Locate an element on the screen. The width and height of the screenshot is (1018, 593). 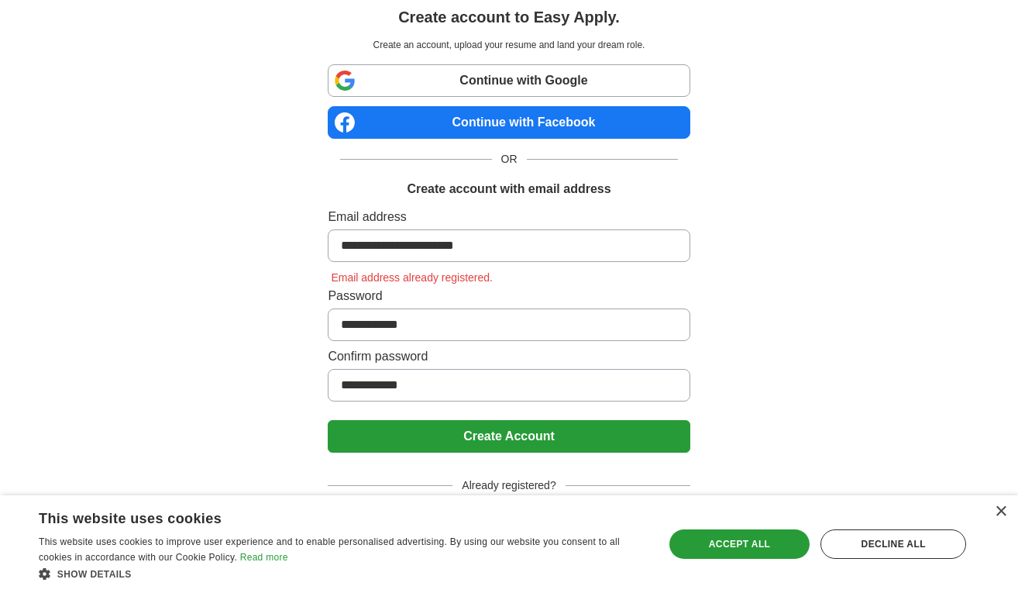
div: Close is located at coordinates (1000, 511).